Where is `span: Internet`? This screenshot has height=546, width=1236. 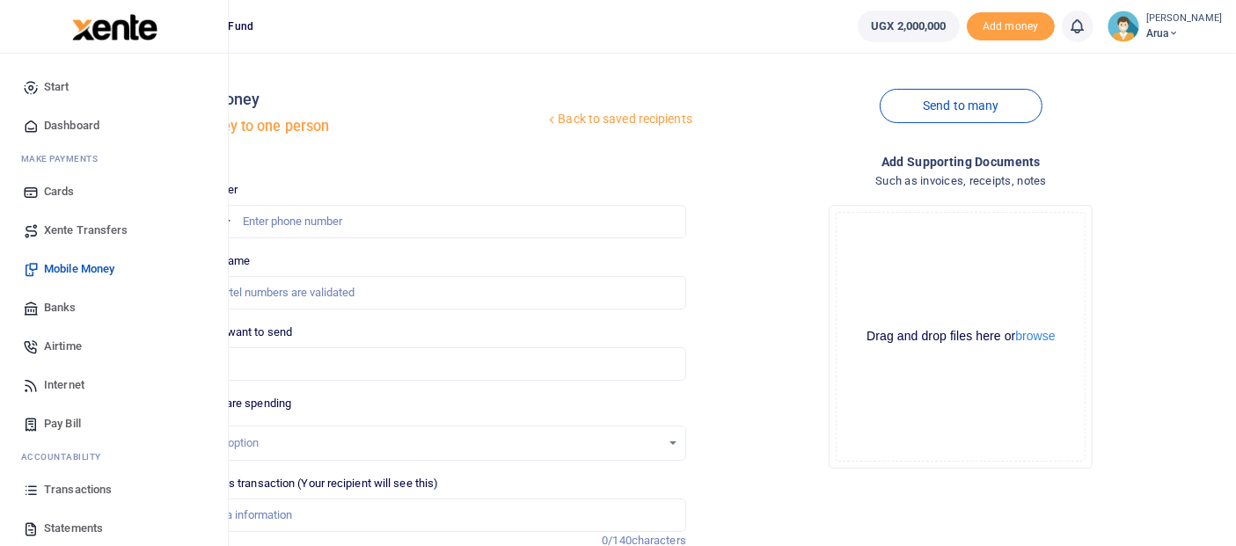
span: Internet is located at coordinates (64, 385).